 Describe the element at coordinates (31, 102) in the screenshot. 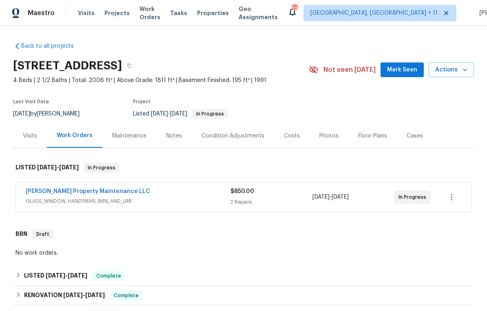

I see `span: Last Visit Date` at that location.